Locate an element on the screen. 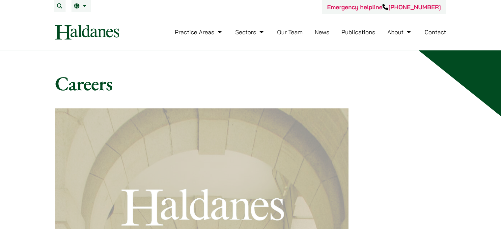 The image size is (501, 229). img: Logo of Haldanes is located at coordinates (87, 32).